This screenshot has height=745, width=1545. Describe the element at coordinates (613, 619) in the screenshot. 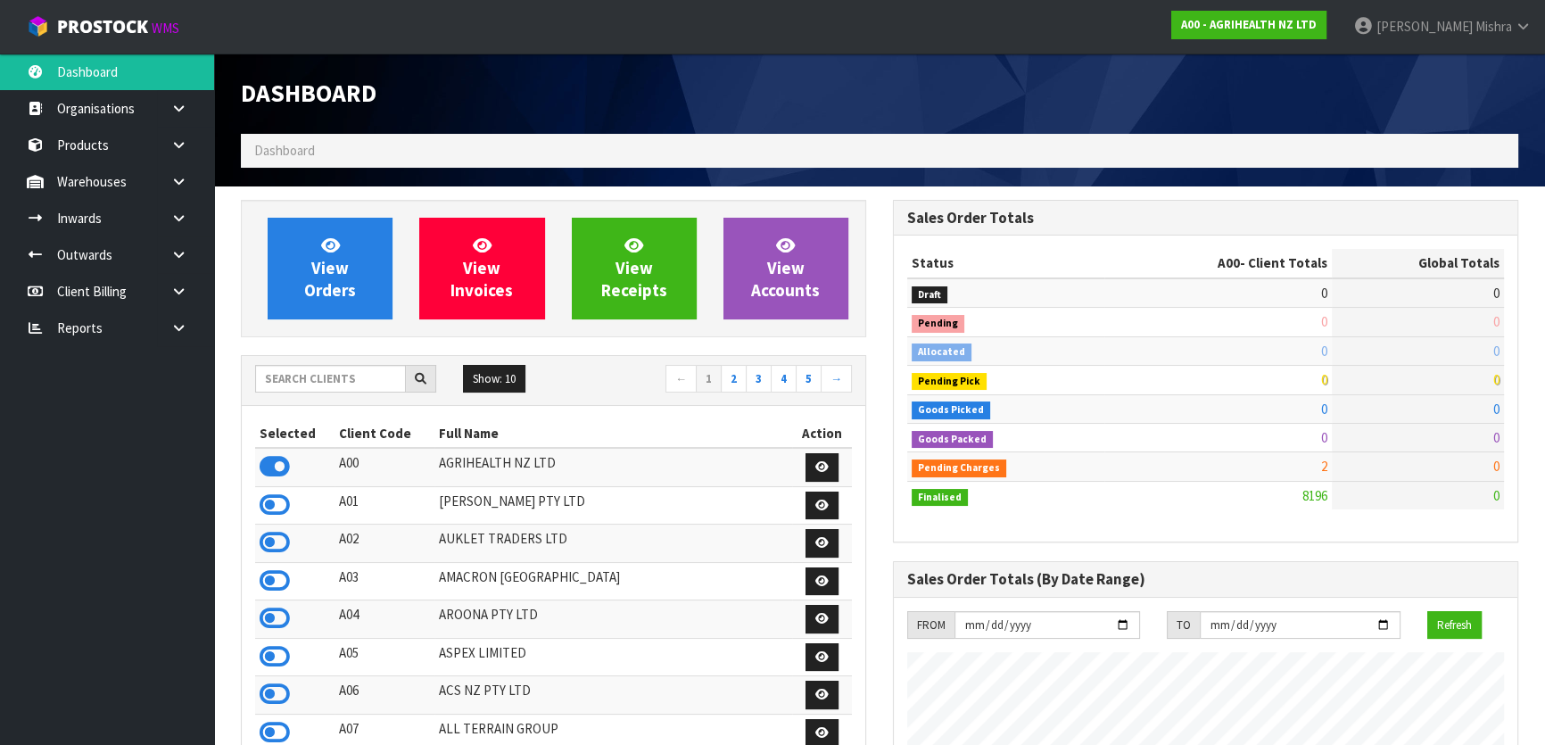

I see `td: AROONA PTY LTD` at that location.